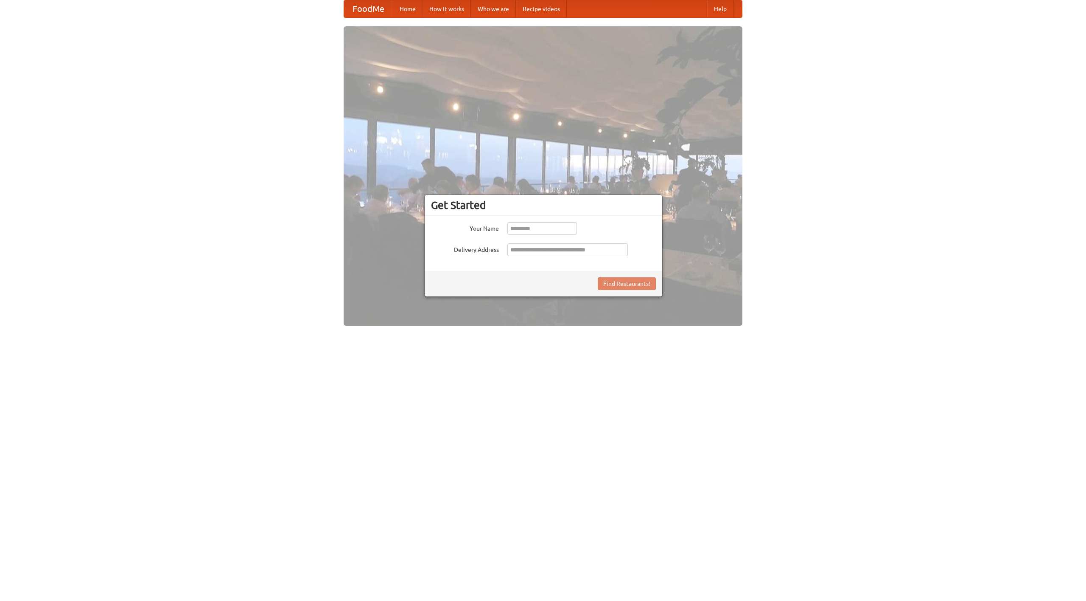  Describe the element at coordinates (721, 9) in the screenshot. I see `a: Help` at that location.